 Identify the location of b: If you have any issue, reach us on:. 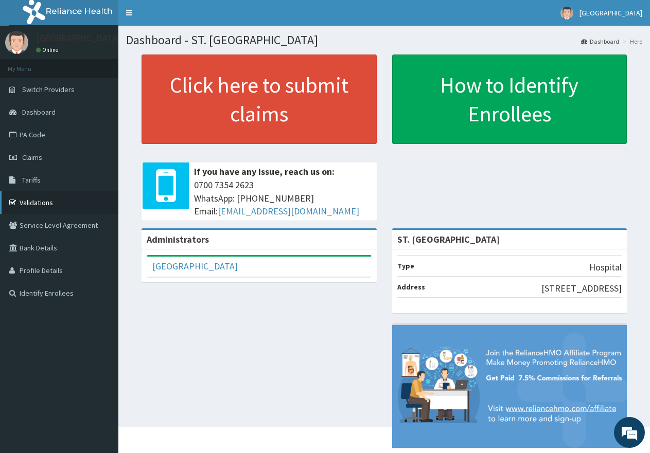
(264, 171).